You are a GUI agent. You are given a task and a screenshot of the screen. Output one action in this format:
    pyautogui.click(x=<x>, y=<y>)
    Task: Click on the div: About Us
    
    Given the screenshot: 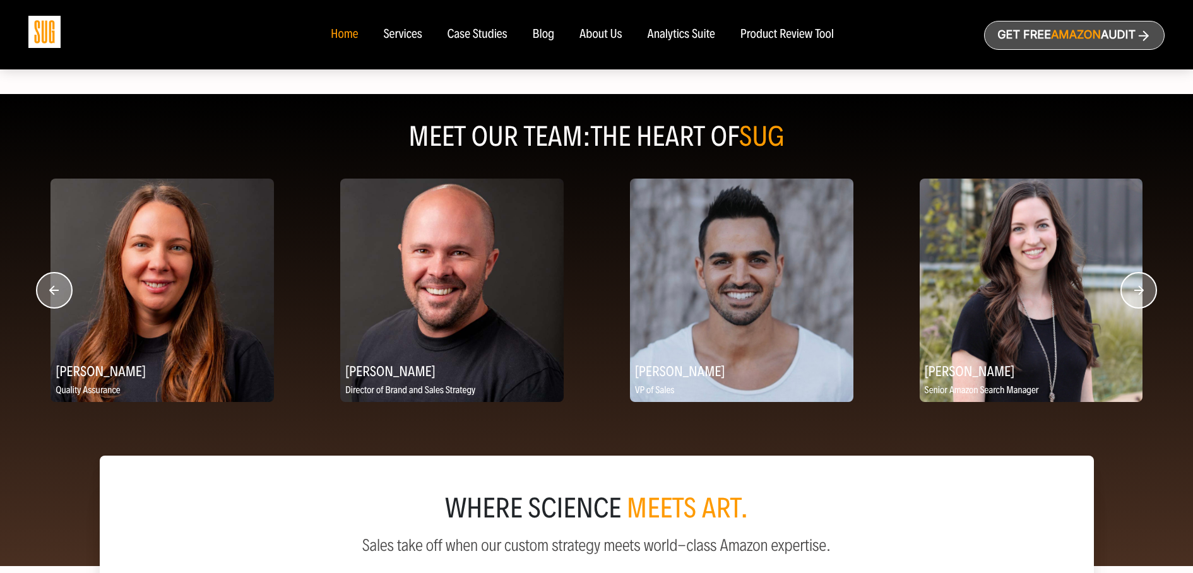 What is the action you would take?
    pyautogui.click(x=601, y=35)
    